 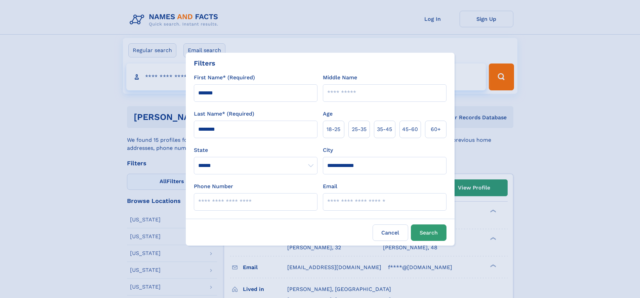 What do you see at coordinates (340, 78) in the screenshot?
I see `label: Middle Name` at bounding box center [340, 78].